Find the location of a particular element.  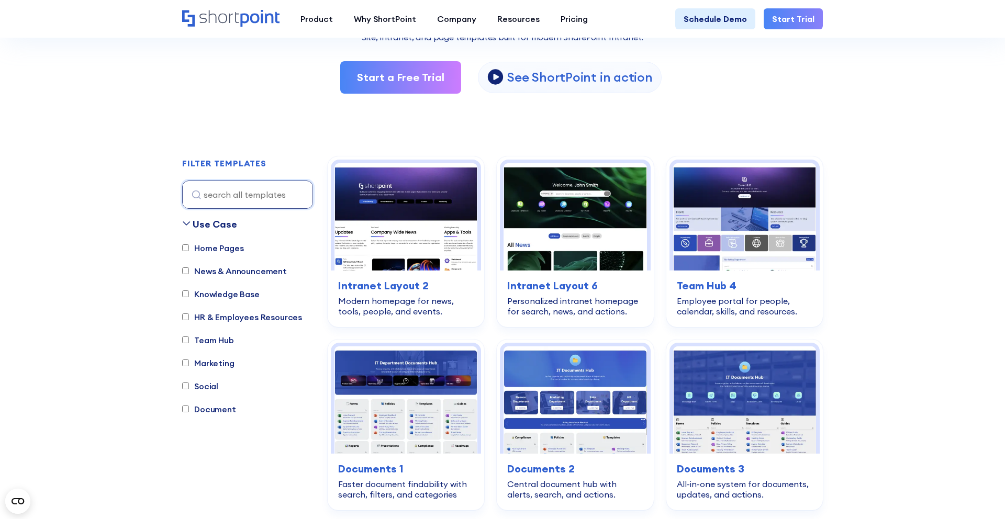

a: Intranet Layout 2 – SharePoint Homepage Design: Modern homepage for news, tools, people, and even... is located at coordinates (406, 242).